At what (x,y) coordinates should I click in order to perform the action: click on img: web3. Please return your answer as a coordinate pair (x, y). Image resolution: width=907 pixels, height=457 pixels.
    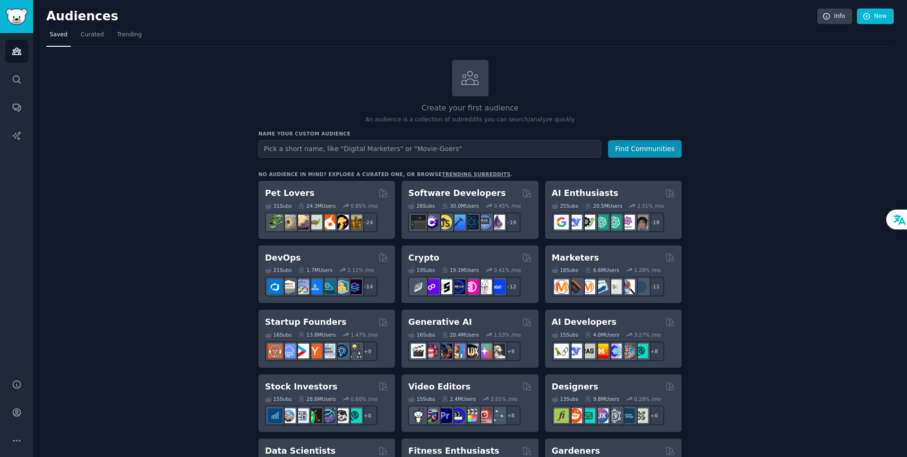
    Looking at the image, I should click on (458, 287).